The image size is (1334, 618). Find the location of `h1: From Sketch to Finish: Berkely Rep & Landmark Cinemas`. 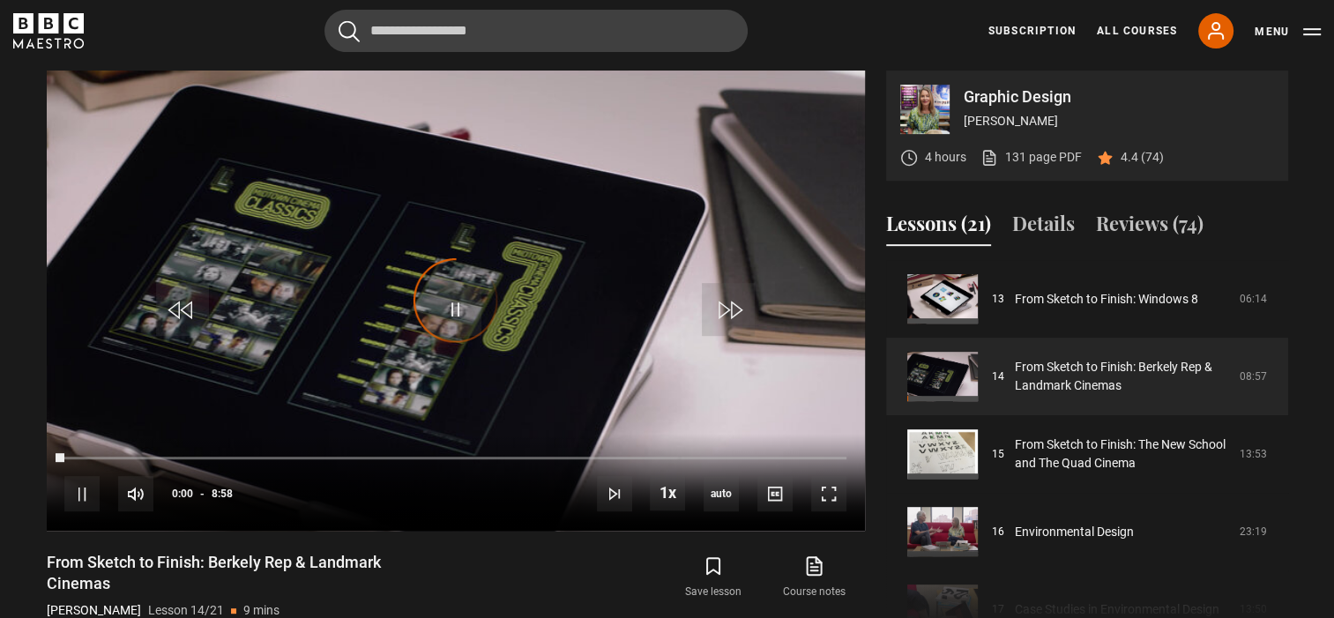

h1: From Sketch to Finish: Berkely Rep & Landmark Cinemas is located at coordinates (245, 573).